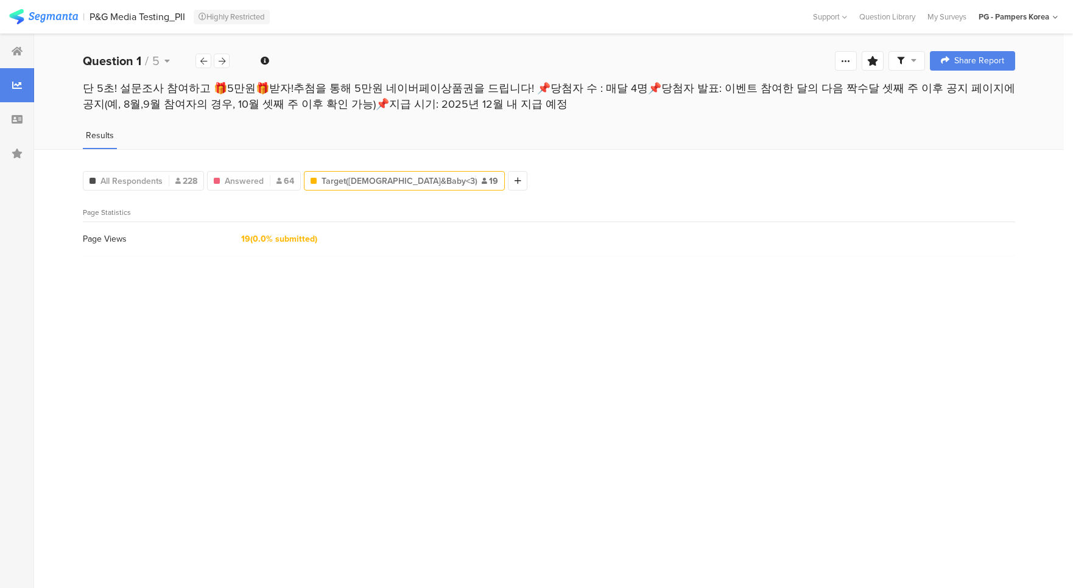 The image size is (1073, 588). What do you see at coordinates (43, 16) in the screenshot?
I see `img: segmanta logo` at bounding box center [43, 16].